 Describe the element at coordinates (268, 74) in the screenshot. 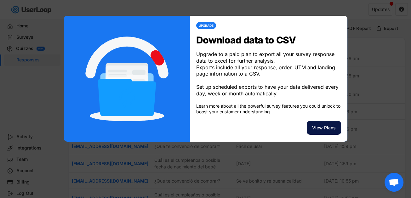

I see `div: Upgrade to a paid plan to export all your survey response data to excel for further analysis. Exp...` at that location.